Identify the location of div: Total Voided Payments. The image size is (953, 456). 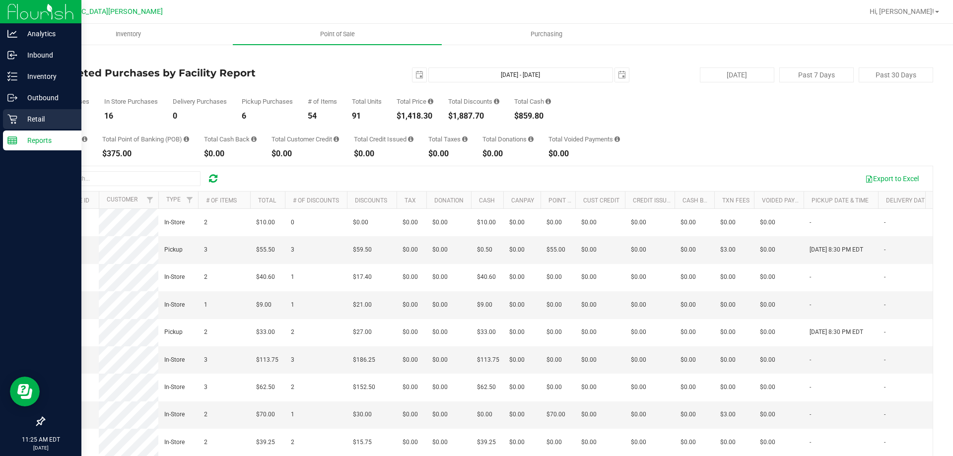
(584, 139).